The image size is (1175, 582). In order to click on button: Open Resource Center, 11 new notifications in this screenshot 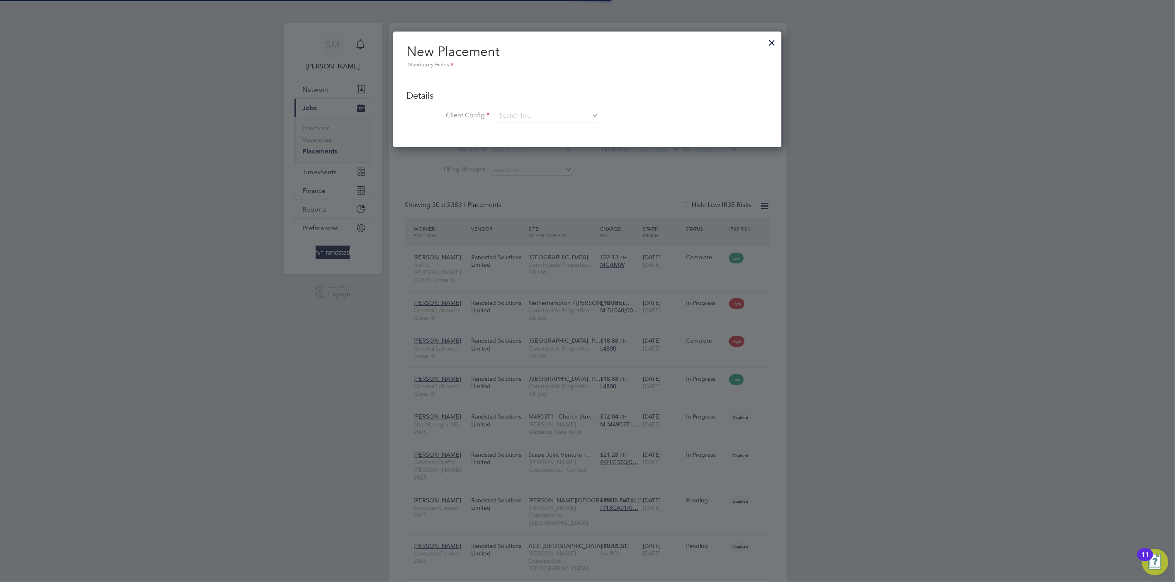, I will do `click(1156, 562)`.